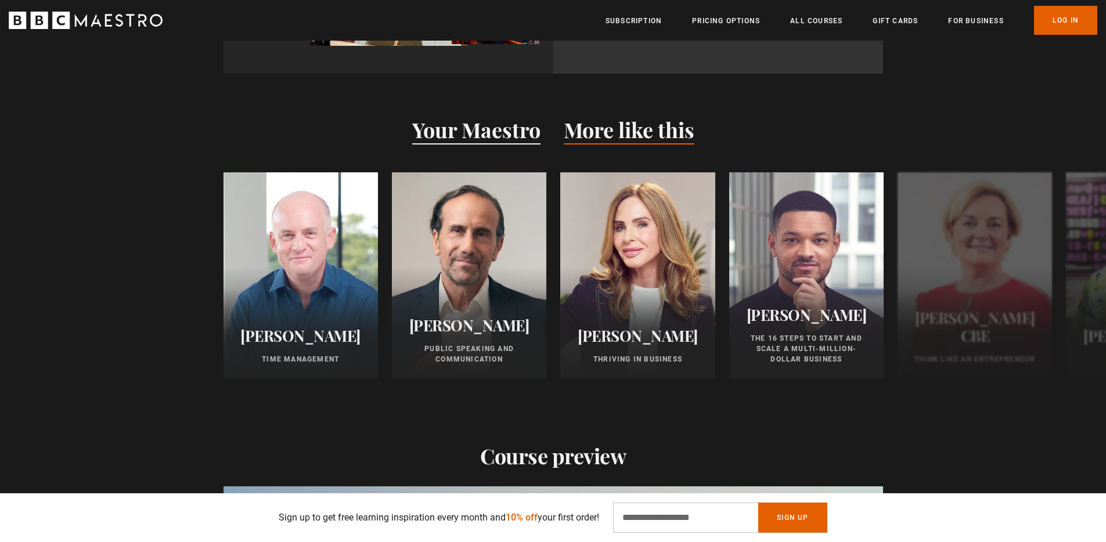  Describe the element at coordinates (554, 456) in the screenshot. I see `h2: Course preview` at that location.